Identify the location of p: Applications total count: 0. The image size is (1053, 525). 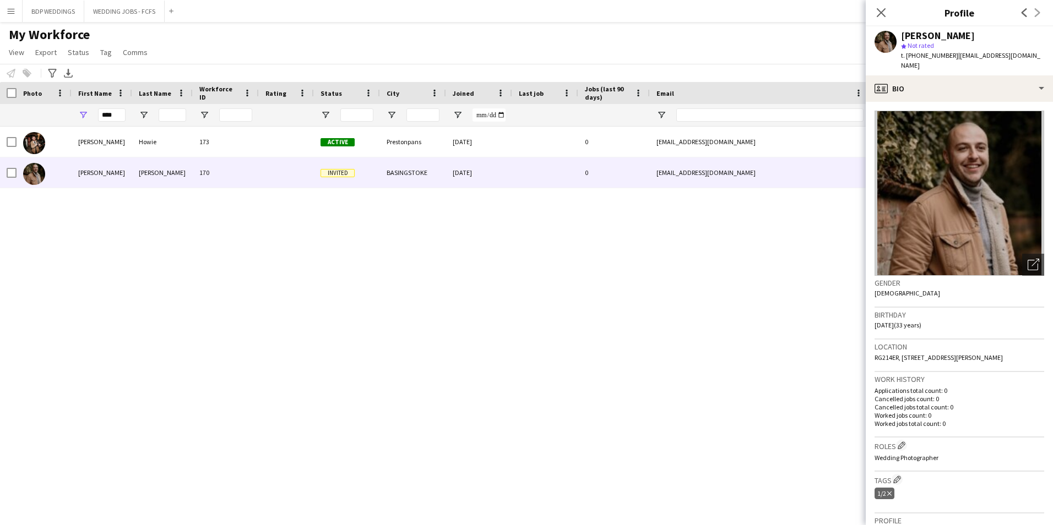
(959, 390).